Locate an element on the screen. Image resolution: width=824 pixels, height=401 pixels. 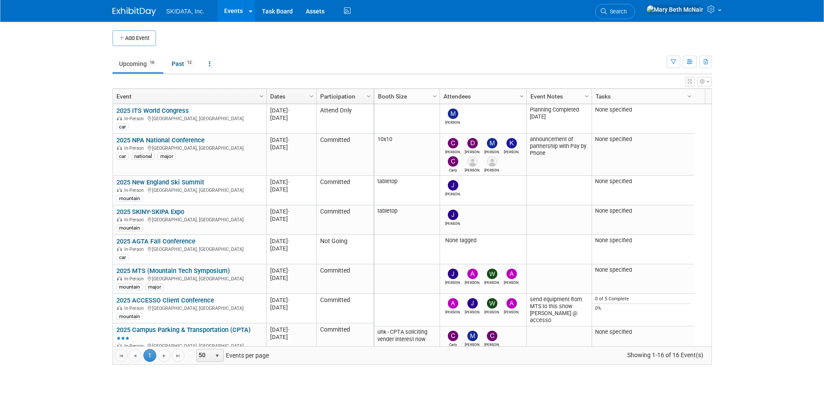
img: Mary Beth McNair is located at coordinates (675, 10).